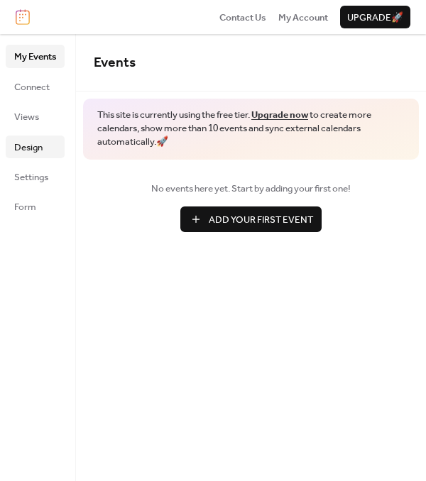 Image resolution: width=426 pixels, height=481 pixels. Describe the element at coordinates (303, 17) in the screenshot. I see `a: My Account` at that location.